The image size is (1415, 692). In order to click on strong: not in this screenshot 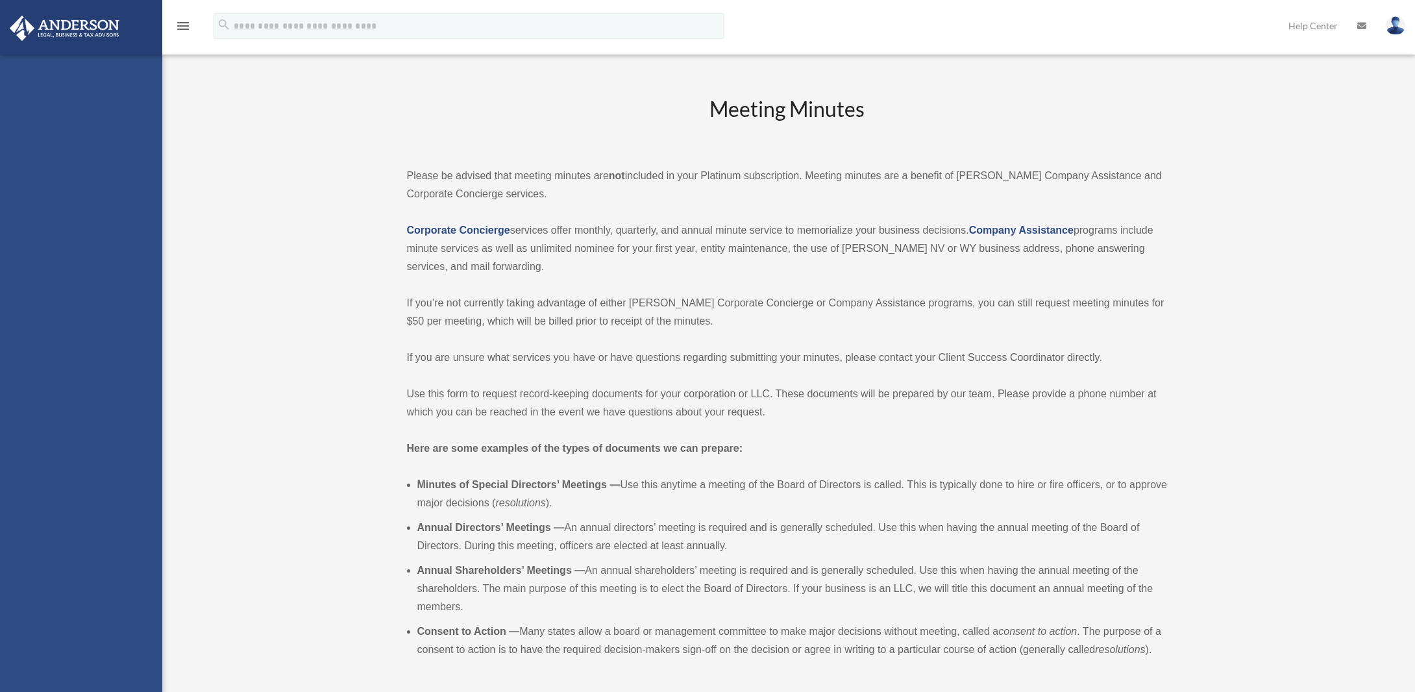, I will do `click(617, 175)`.